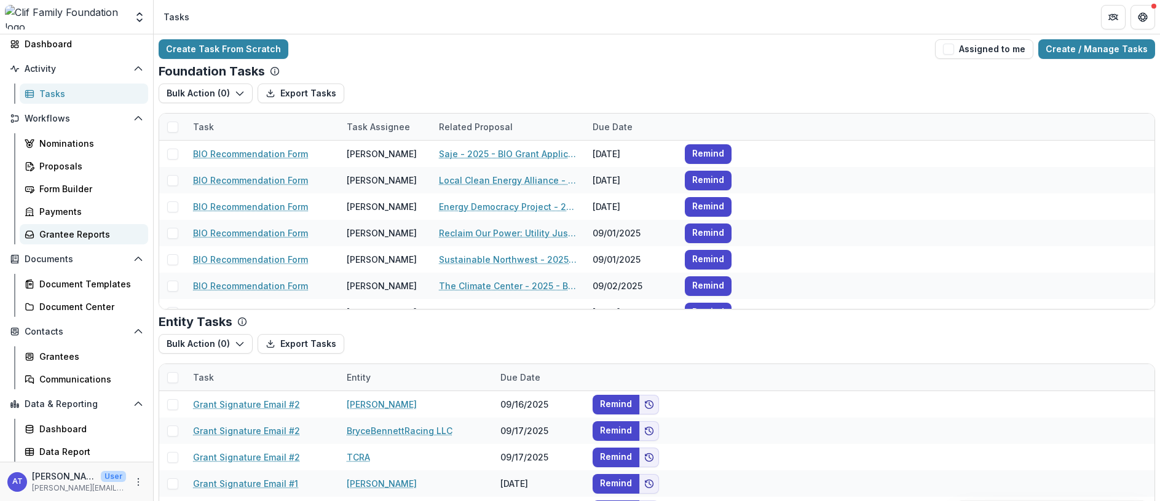 Image resolution: width=1160 pixels, height=501 pixels. What do you see at coordinates (508, 233) in the screenshot?
I see `a: Reclaim Our Power: Utility Justice Campaign - 2025 - BIO Grant Application` at bounding box center [508, 233].